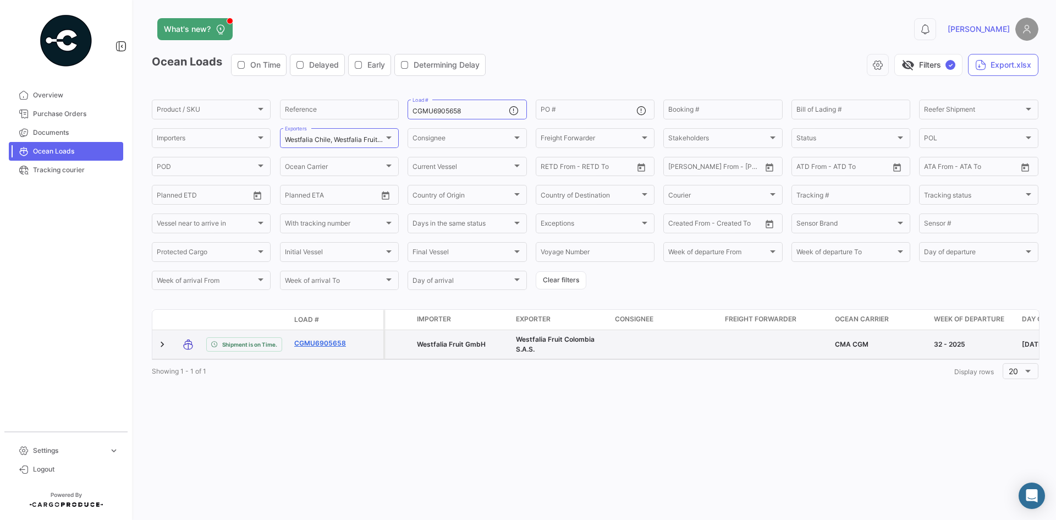 This screenshot has height=520, width=1056. What do you see at coordinates (718, 196) in the screenshot?
I see `span: Courier` at bounding box center [718, 196].